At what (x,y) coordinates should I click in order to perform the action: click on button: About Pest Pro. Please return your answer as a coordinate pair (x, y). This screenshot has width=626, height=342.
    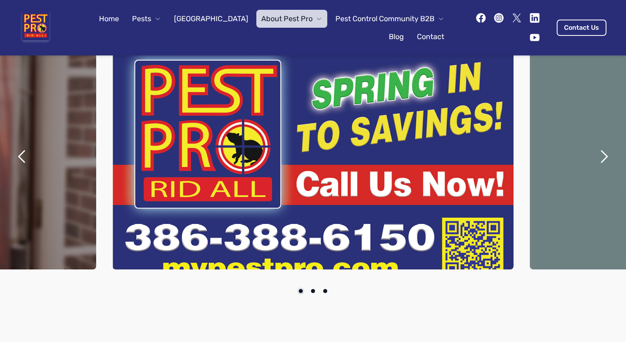
    Looking at the image, I should click on (292, 19).